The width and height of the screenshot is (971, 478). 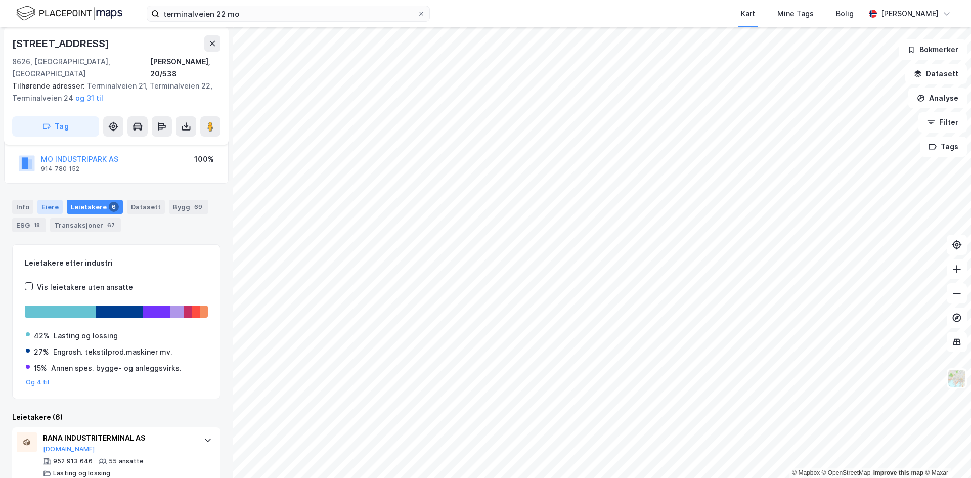 I want to click on div: Kart, so click(x=748, y=14).